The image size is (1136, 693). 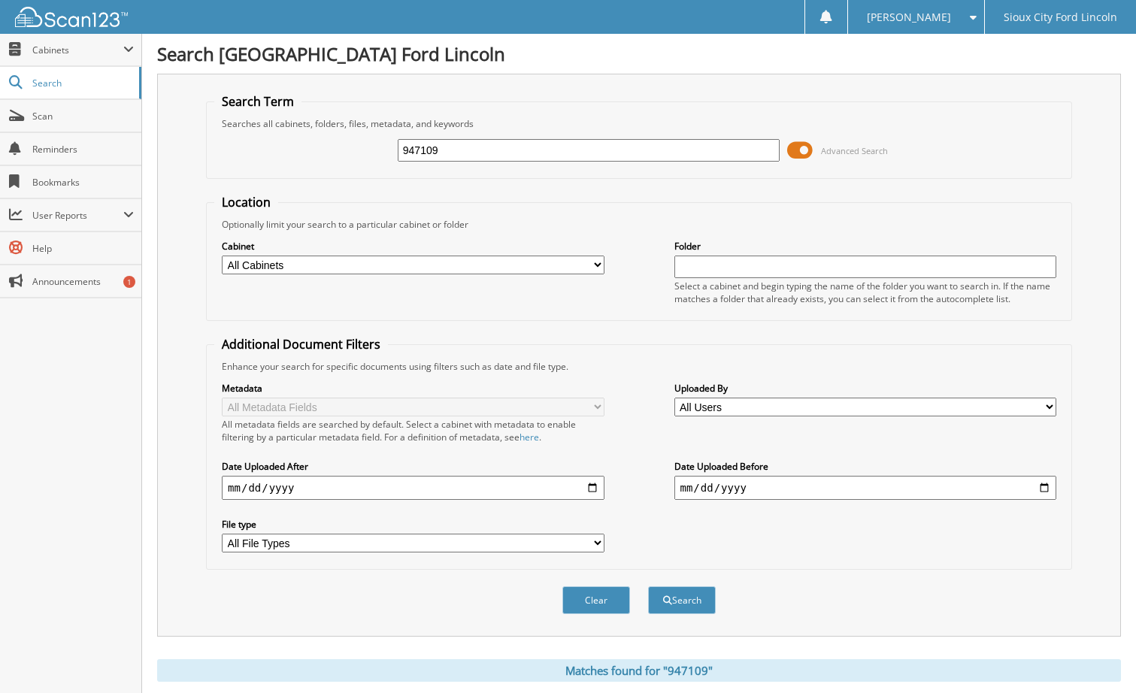 What do you see at coordinates (865, 246) in the screenshot?
I see `label: Folder` at bounding box center [865, 246].